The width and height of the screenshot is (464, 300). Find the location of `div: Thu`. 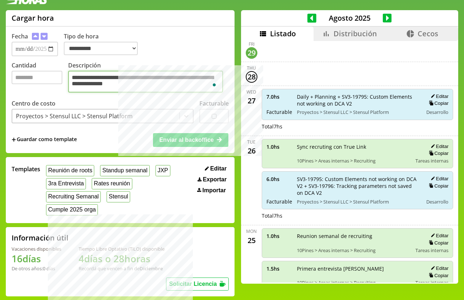

div: Thu is located at coordinates (251, 68).